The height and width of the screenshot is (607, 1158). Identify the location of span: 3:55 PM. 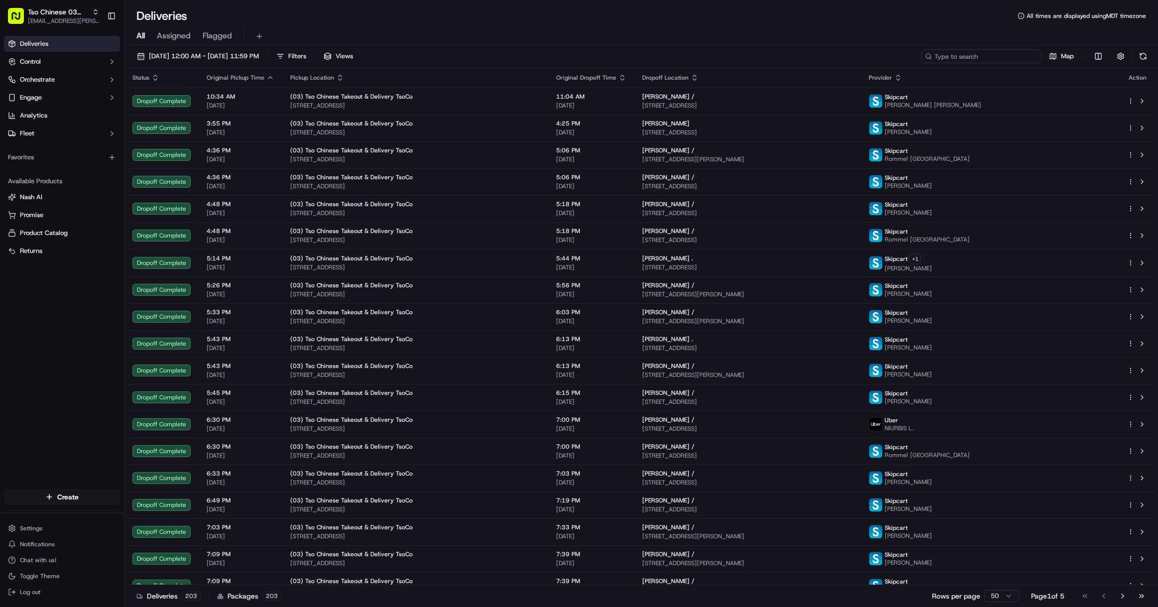
(241, 124).